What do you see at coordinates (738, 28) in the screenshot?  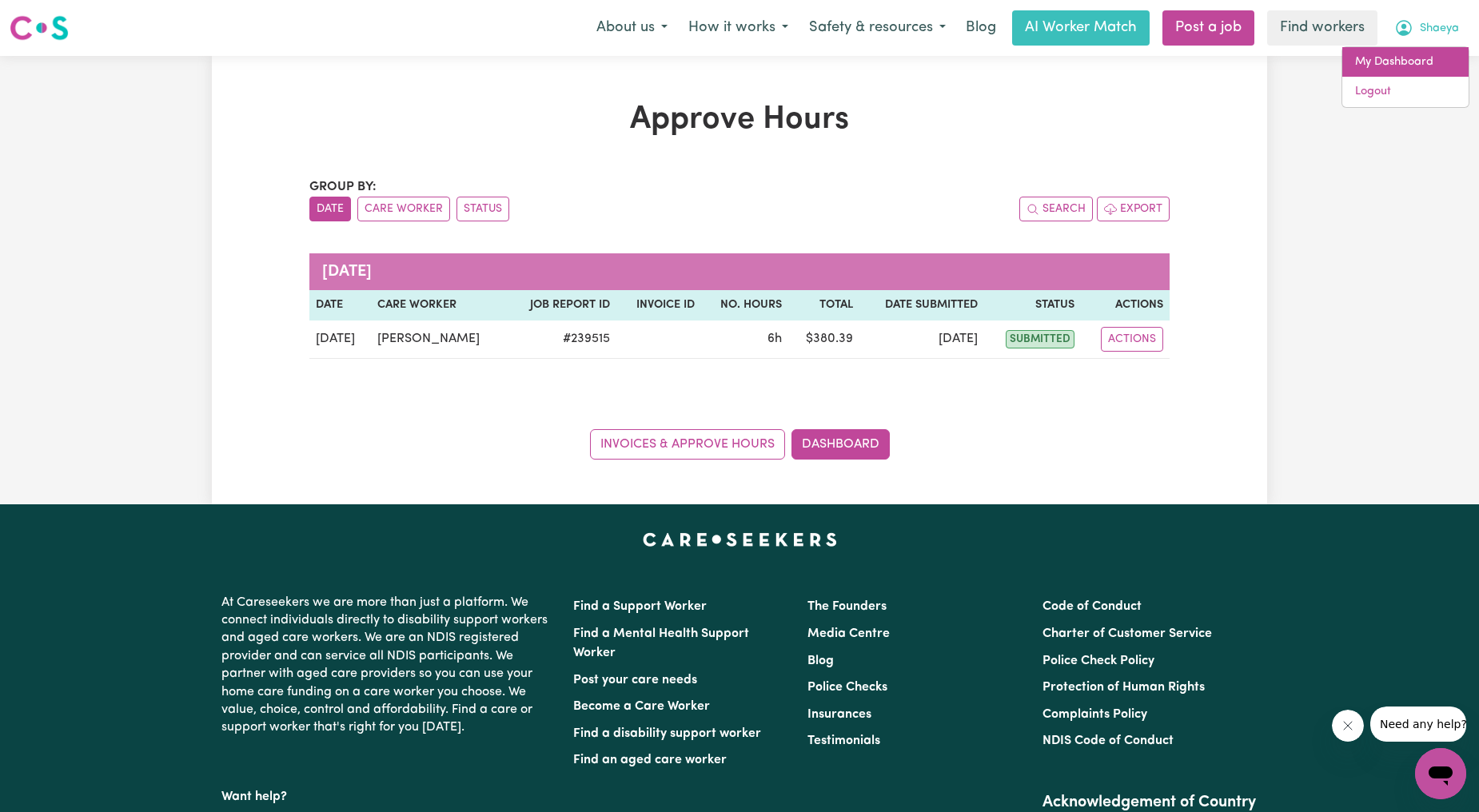 I see `button: How it works` at bounding box center [738, 28].